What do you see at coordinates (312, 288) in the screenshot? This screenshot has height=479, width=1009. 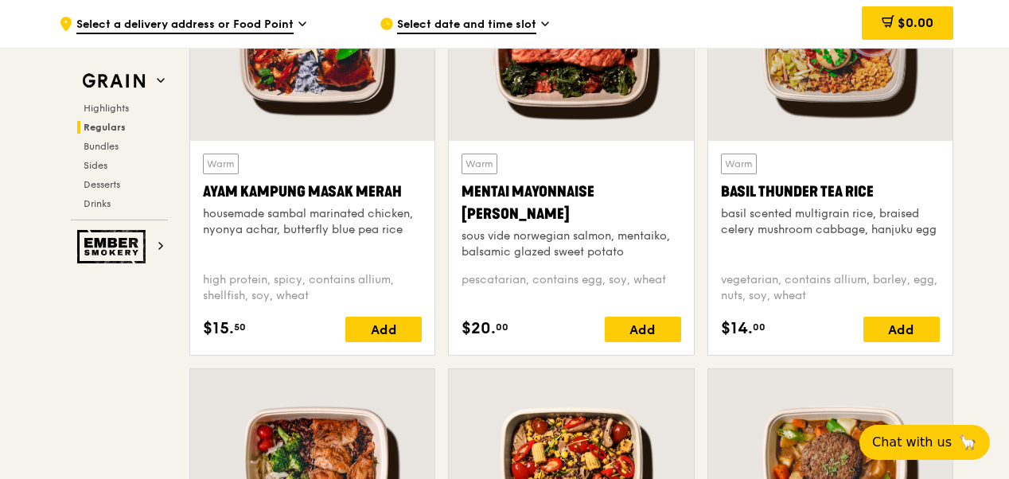 I see `div: high protein, spicy, contains allium, shellfish, soy, wheat` at bounding box center [312, 288].